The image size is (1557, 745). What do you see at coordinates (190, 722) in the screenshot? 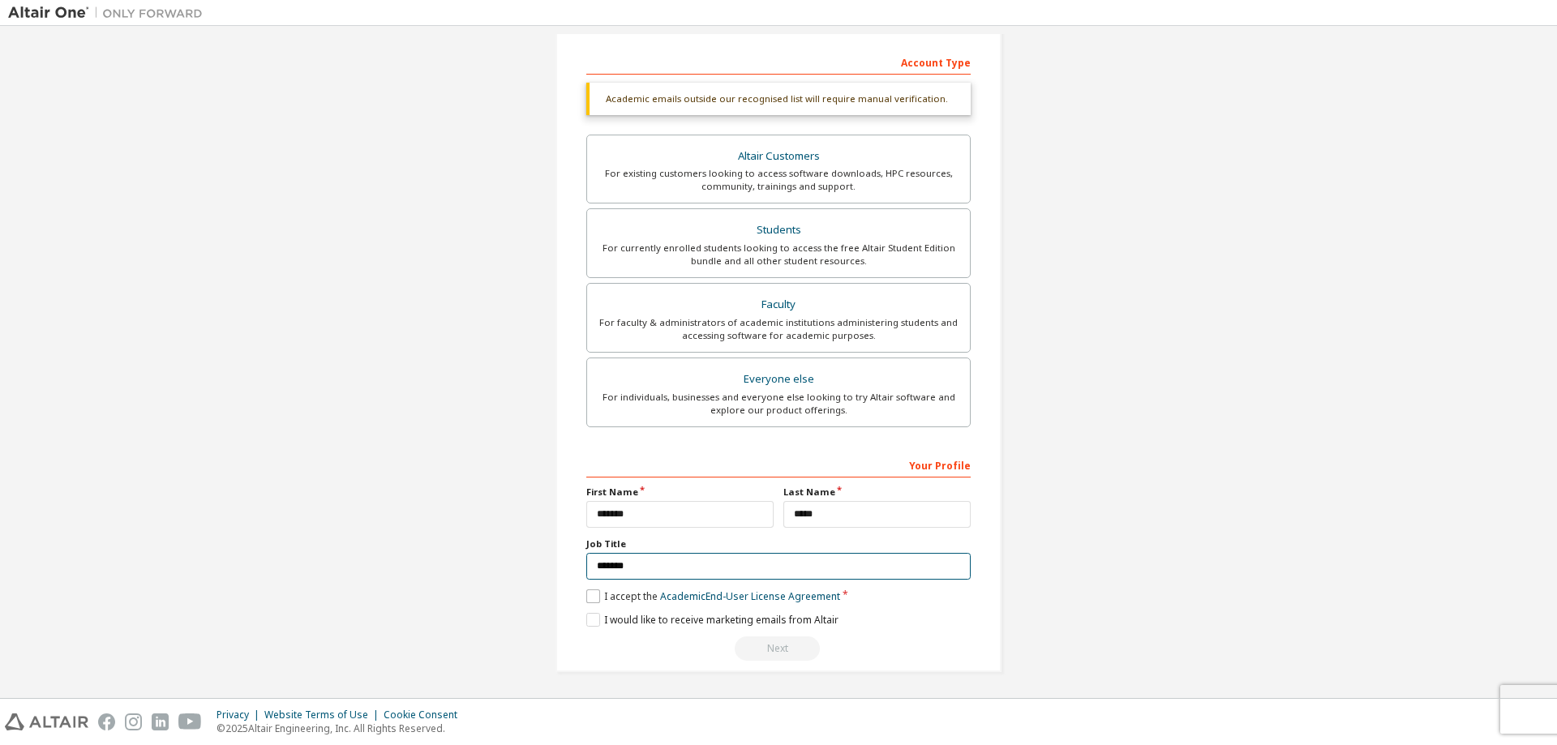
I see `img: youtube.svg` at bounding box center [190, 722].